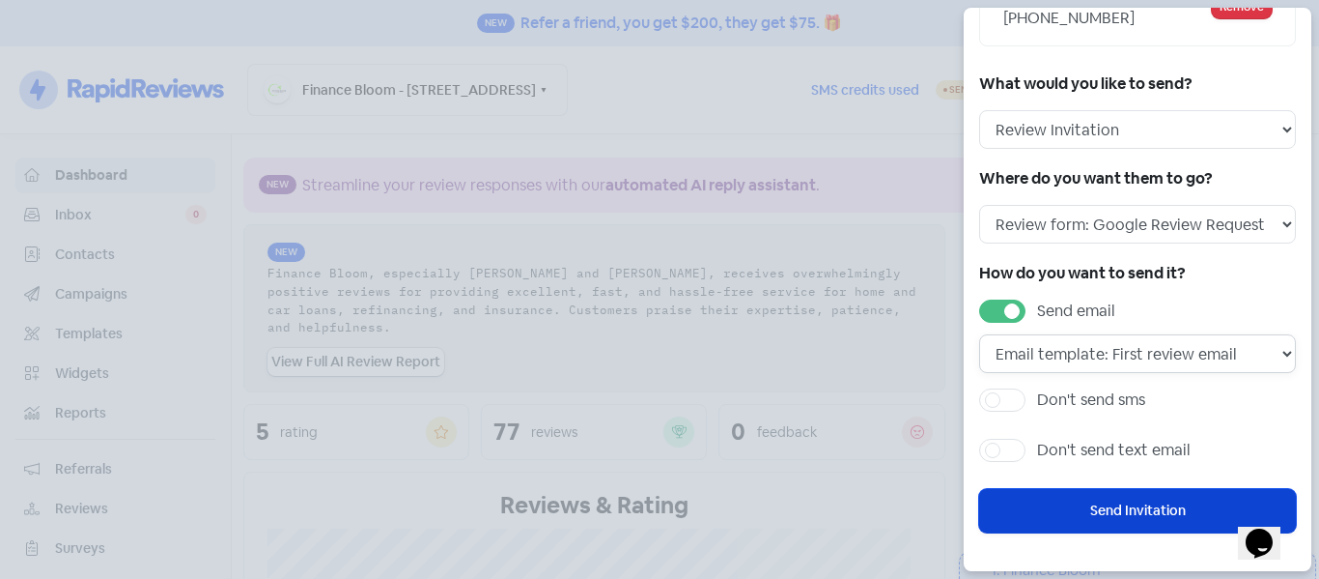  Describe the element at coordinates (1091, 400) in the screenshot. I see `label: Don't send sms` at that location.